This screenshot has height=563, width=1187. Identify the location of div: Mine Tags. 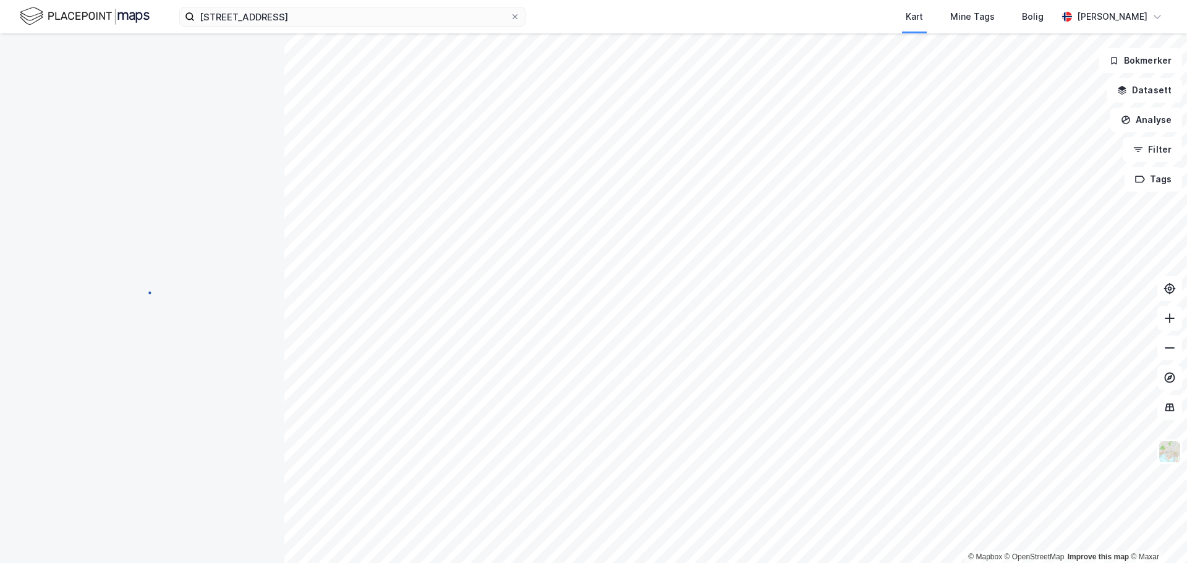
(972, 17).